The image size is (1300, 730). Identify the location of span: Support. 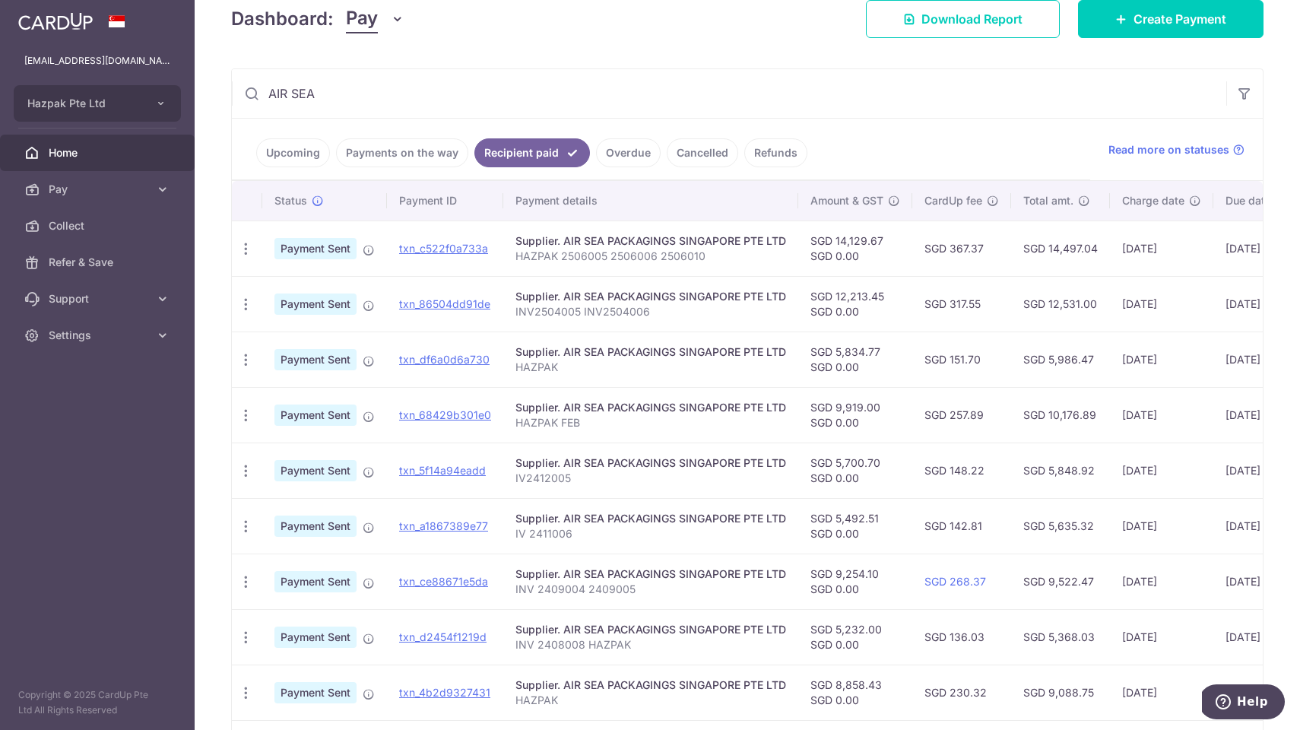
(99, 299).